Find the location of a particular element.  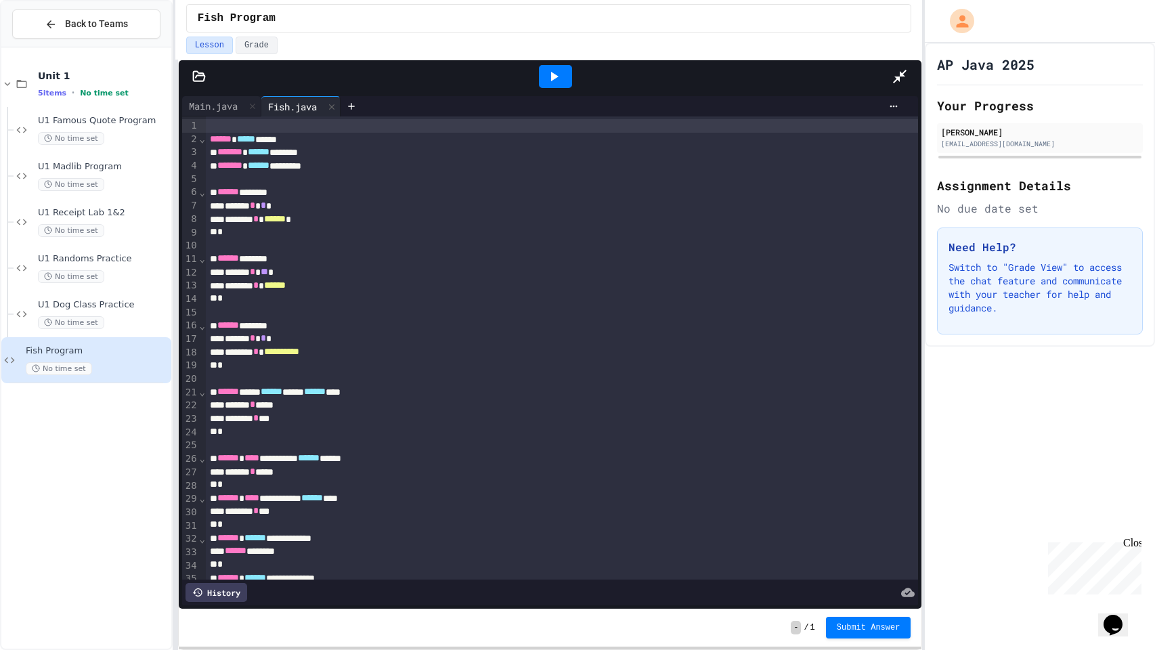

div: 28 is located at coordinates (190, 486).